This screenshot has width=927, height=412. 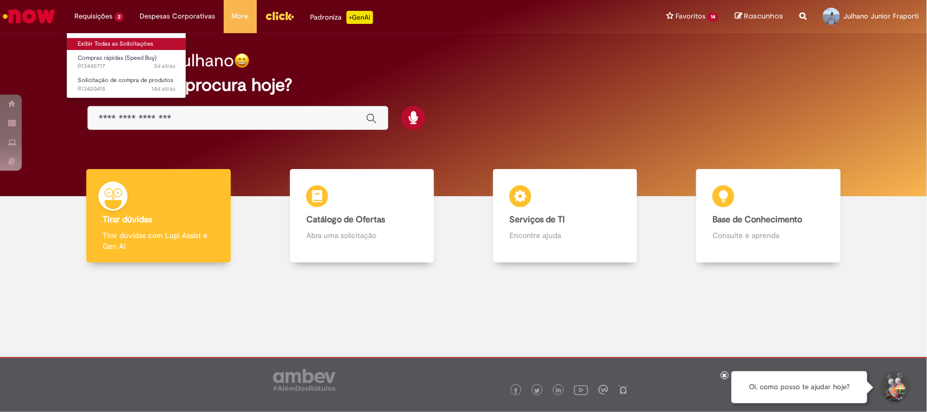 What do you see at coordinates (127, 219) in the screenshot?
I see `b: Tirar dúvidas` at bounding box center [127, 219].